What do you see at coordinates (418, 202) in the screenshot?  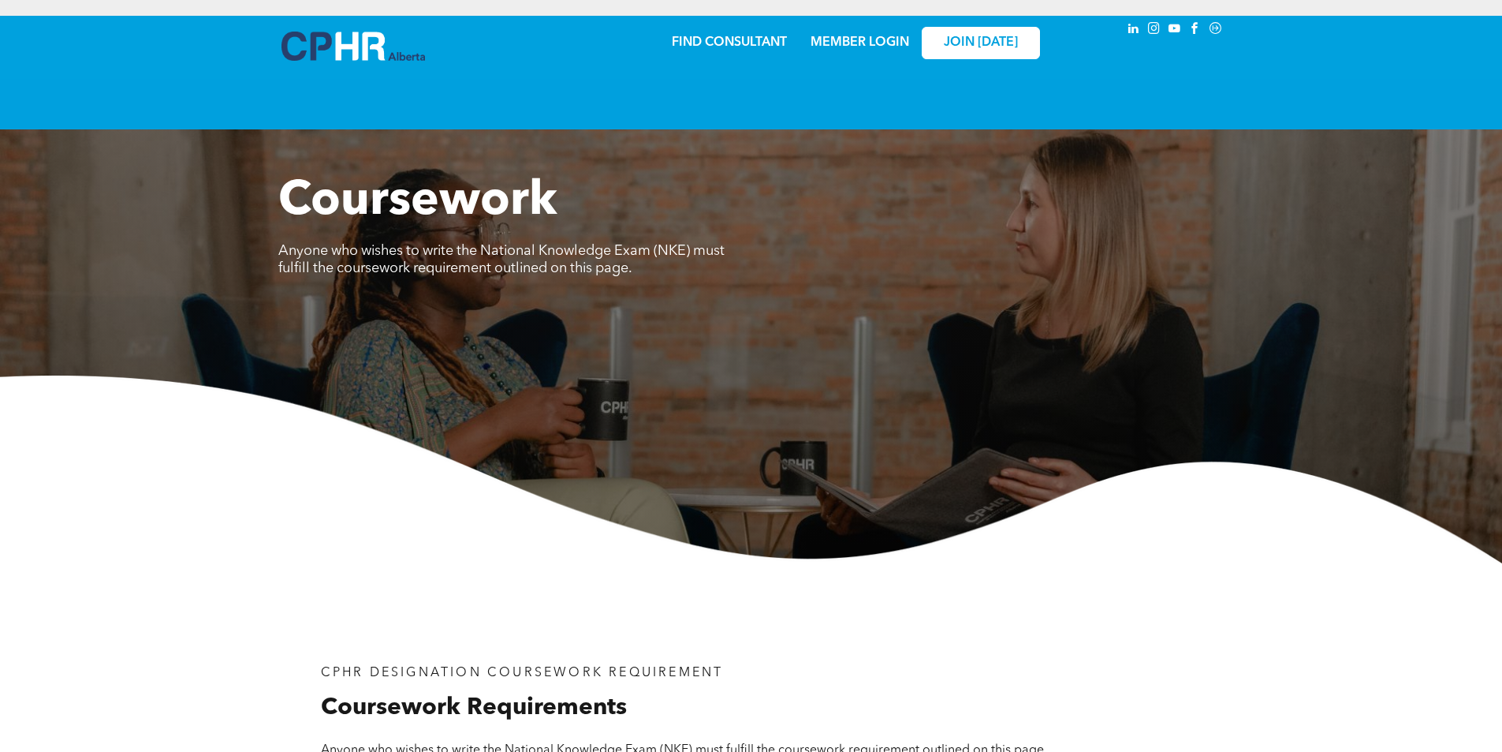 I see `span: Coursework` at bounding box center [418, 202].